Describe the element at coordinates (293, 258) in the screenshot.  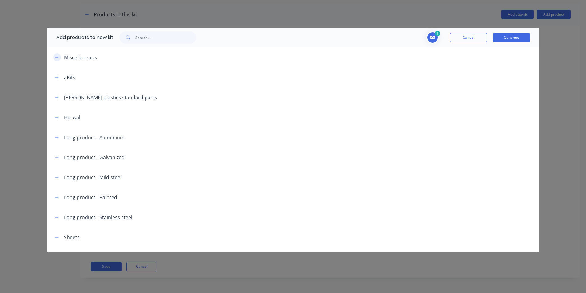
I see `div: Aluminium Sheets` at that location.